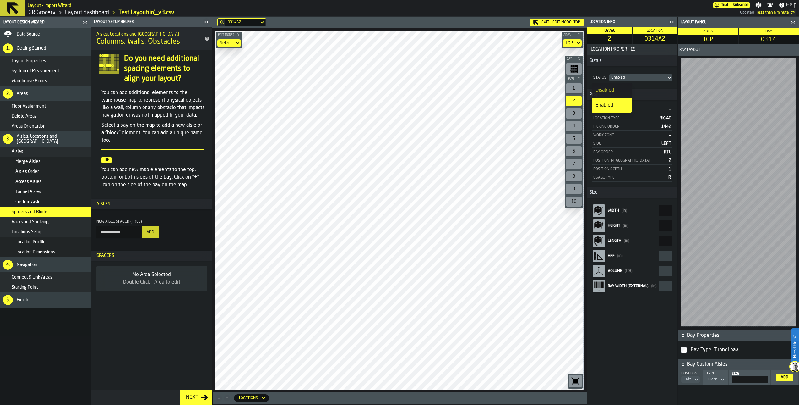  I want to click on li: menu Locations Setup, so click(46, 232).